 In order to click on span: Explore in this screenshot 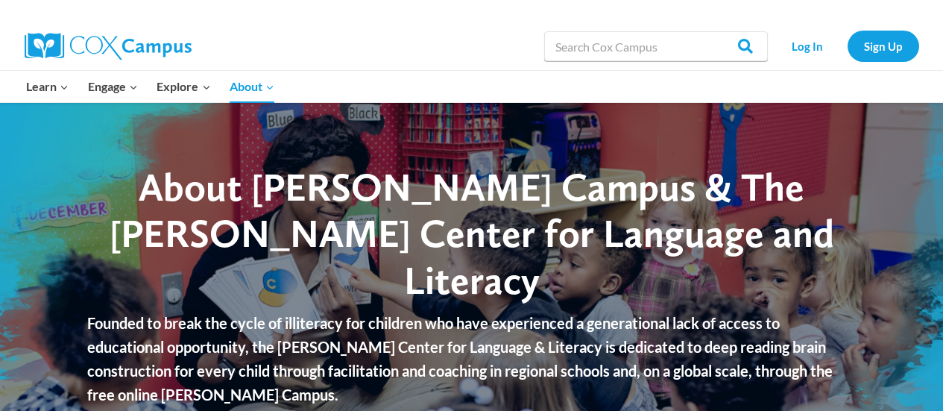, I will do `click(183, 87)`.